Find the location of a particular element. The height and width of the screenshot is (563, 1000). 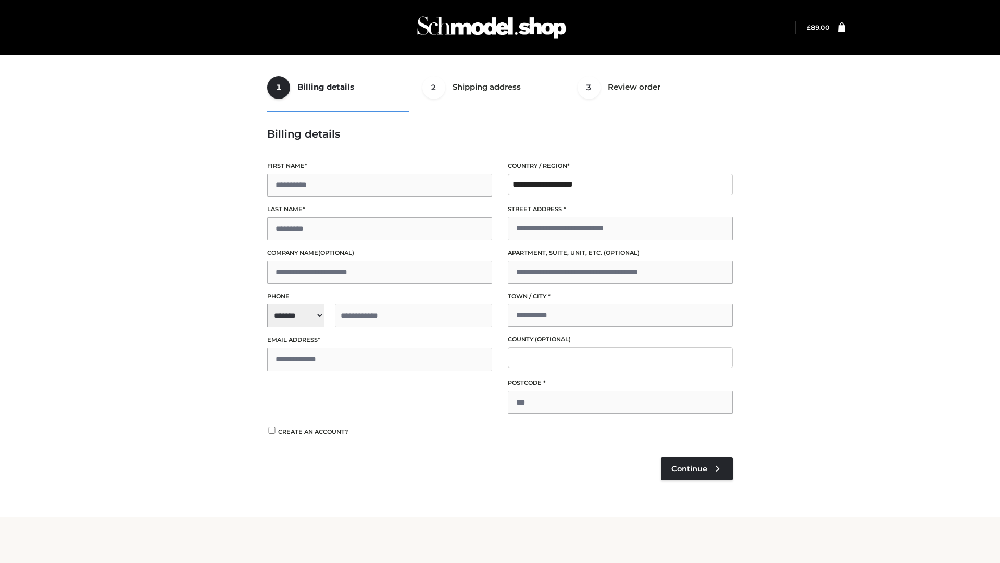

label: Email address is located at coordinates (380, 340).